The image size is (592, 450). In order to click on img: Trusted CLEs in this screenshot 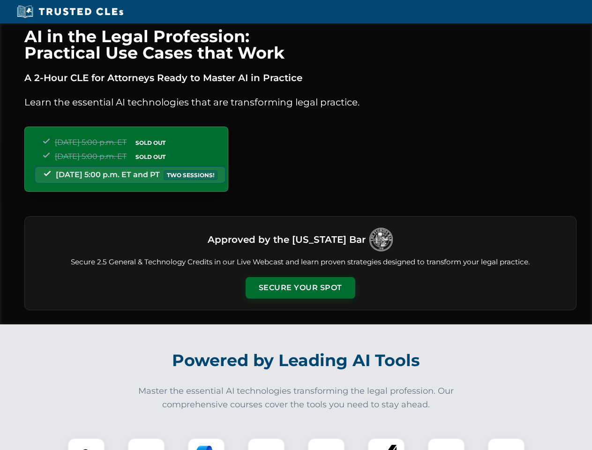, I will do `click(70, 12)`.